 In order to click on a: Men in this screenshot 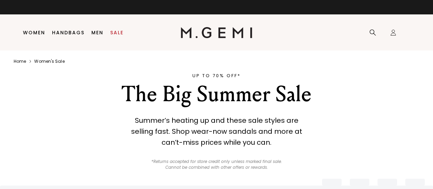, I will do `click(97, 33)`.